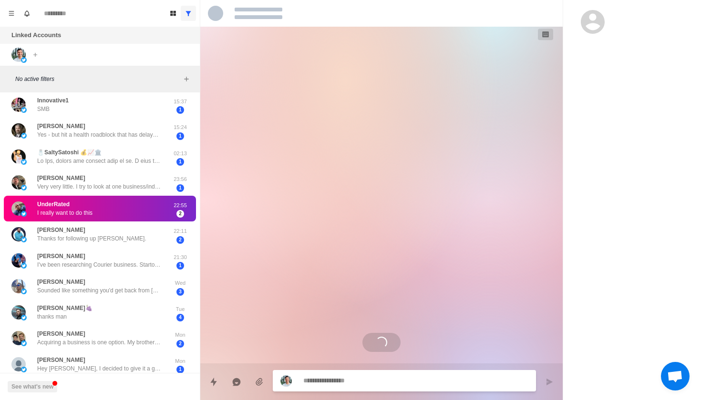 The image size is (701, 400). I want to click on p: Innovative1, so click(53, 101).